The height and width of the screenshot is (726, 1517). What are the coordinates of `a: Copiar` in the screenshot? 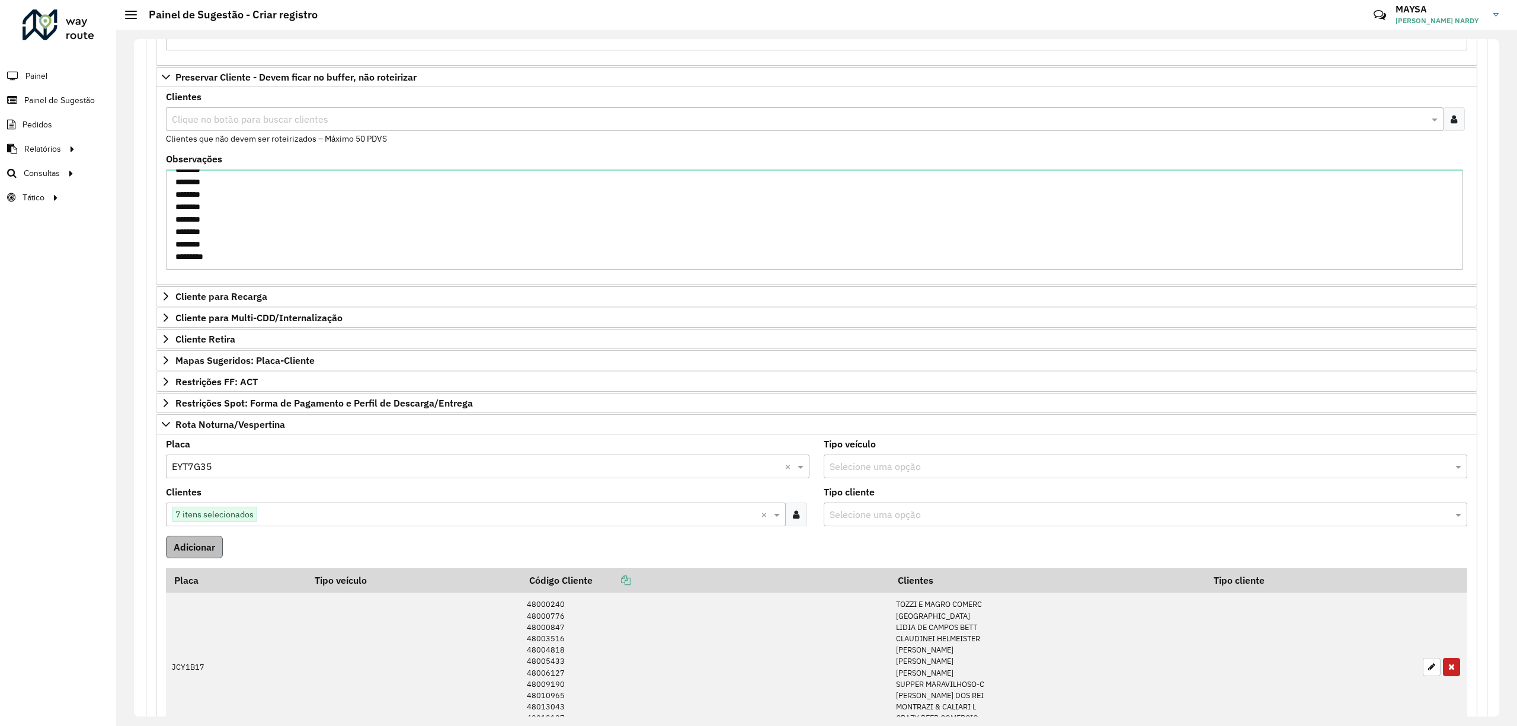 It's located at (612, 580).